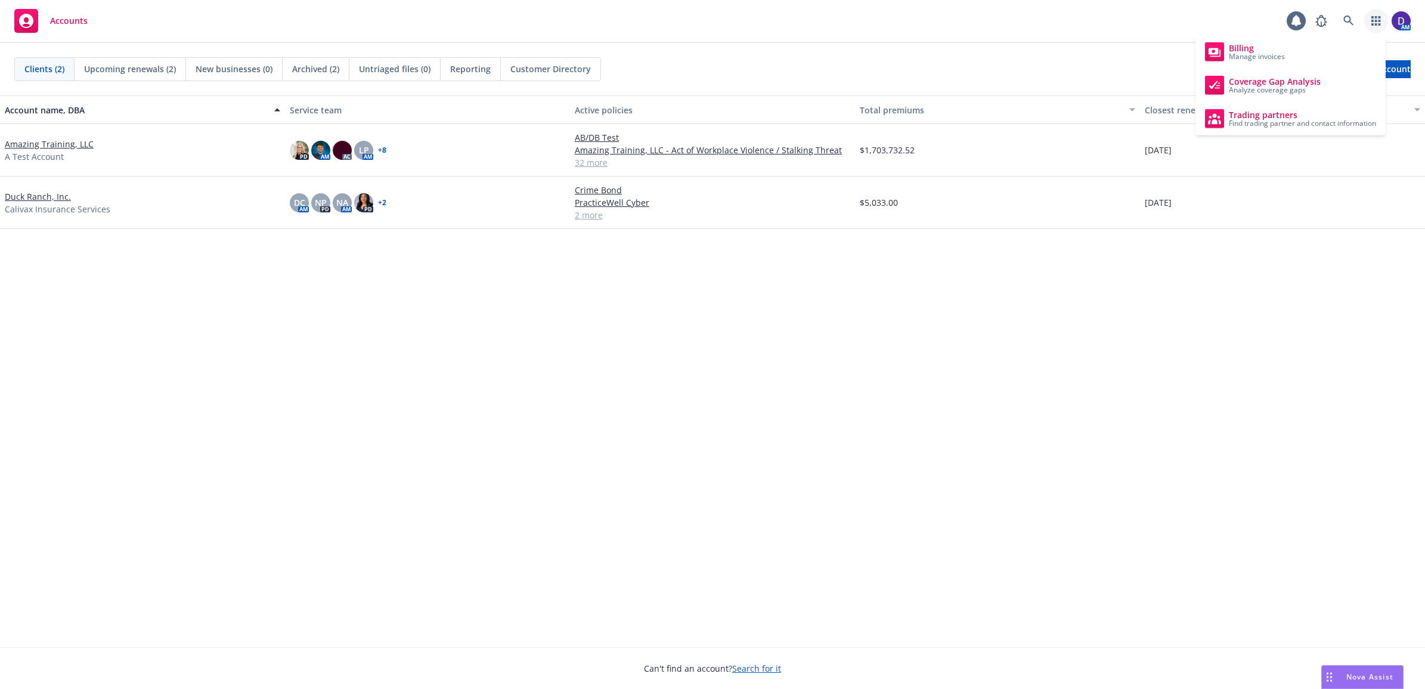  Describe the element at coordinates (1322, 21) in the screenshot. I see `a: Report a Bug` at that location.